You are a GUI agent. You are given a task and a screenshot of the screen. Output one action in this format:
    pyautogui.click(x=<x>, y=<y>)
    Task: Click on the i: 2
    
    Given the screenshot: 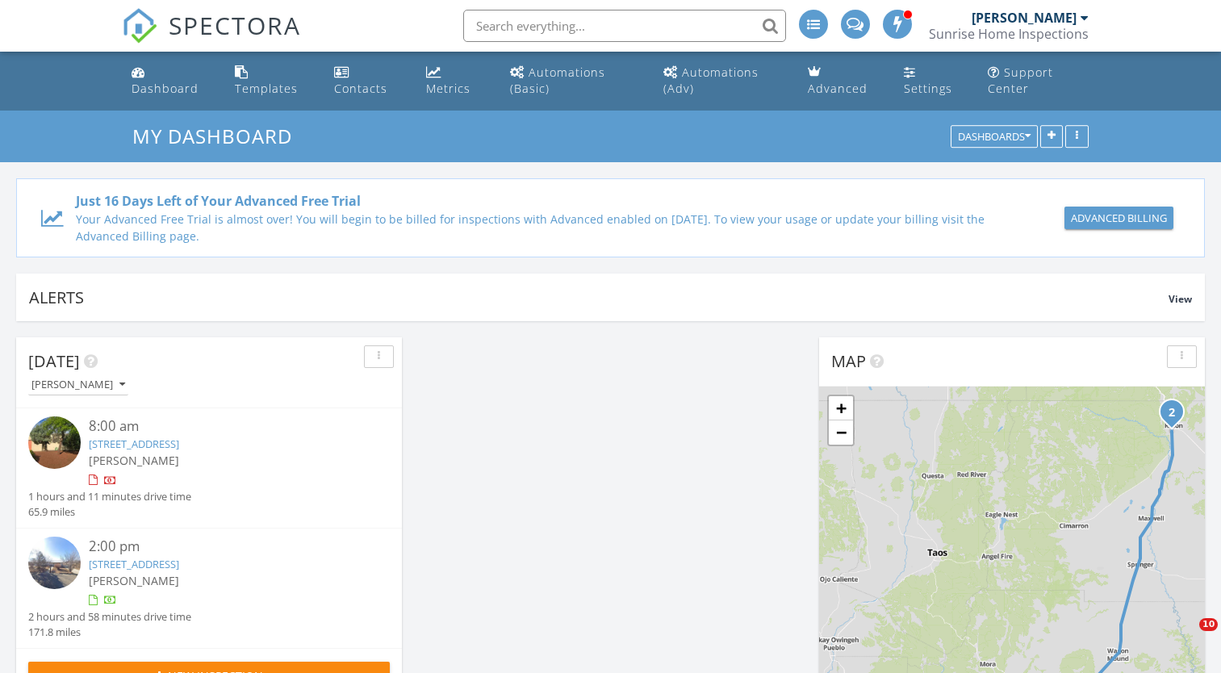 What is the action you would take?
    pyautogui.click(x=1172, y=413)
    